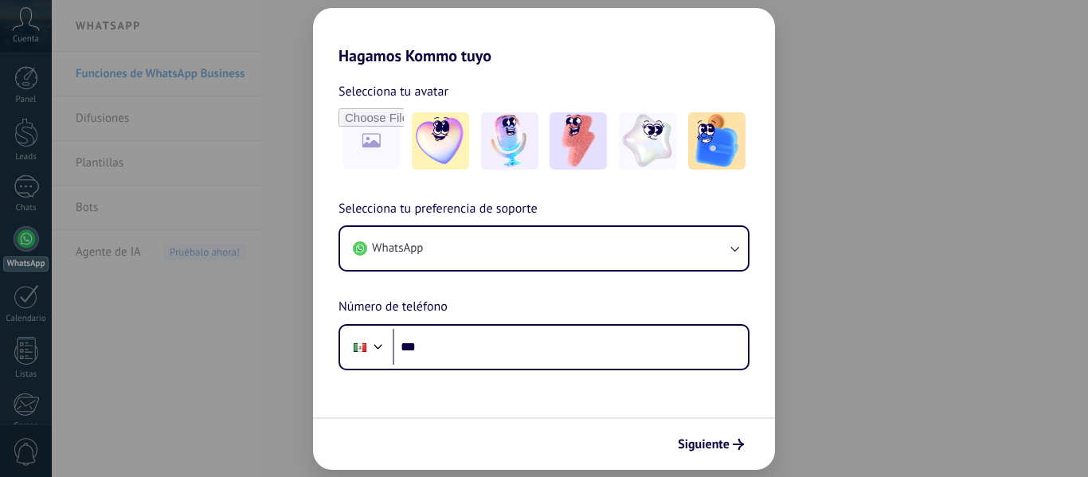 The height and width of the screenshot is (477, 1088). What do you see at coordinates (360, 347) in the screenshot?
I see `div: Mexico: + 52` at bounding box center [360, 347].